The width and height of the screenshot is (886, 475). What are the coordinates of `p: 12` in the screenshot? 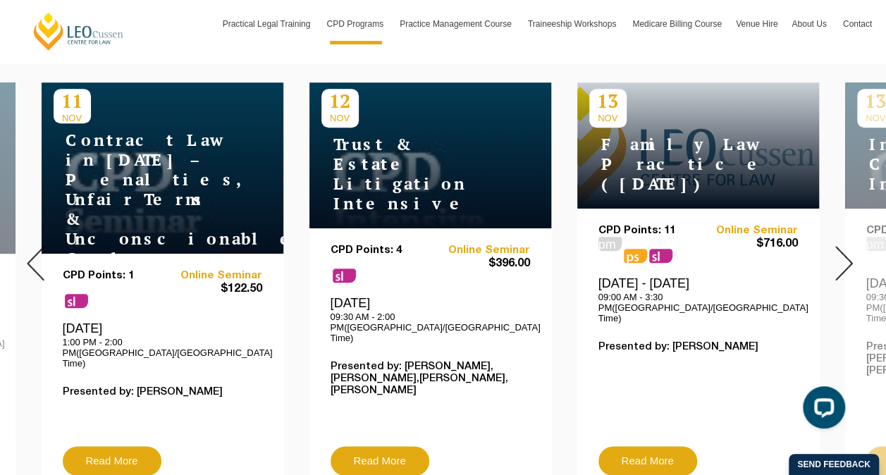 It's located at (340, 101).